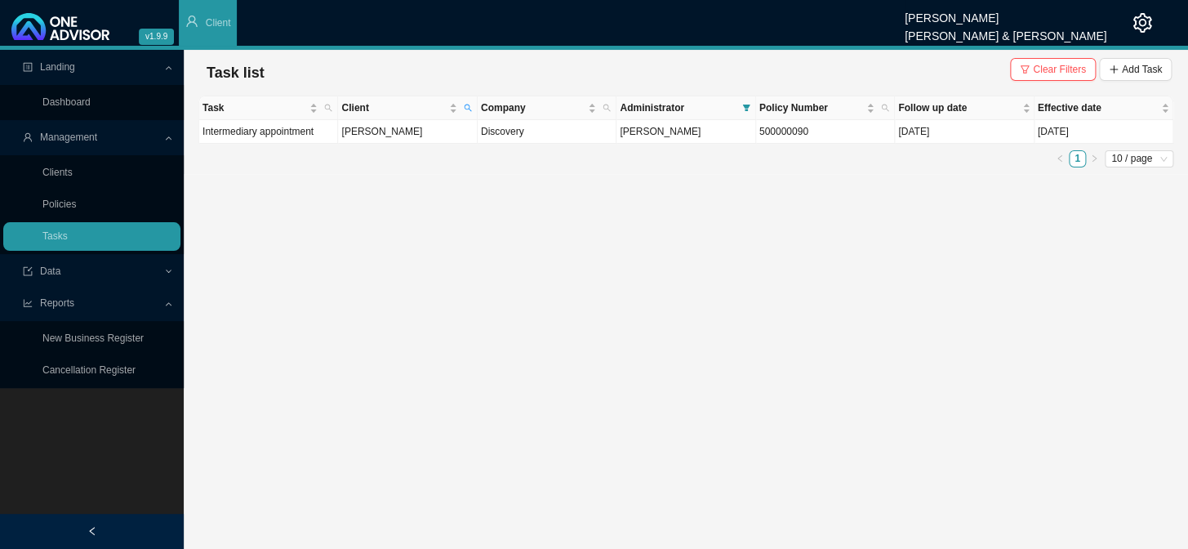 Image resolution: width=1188 pixels, height=549 pixels. Describe the element at coordinates (547, 108) in the screenshot. I see `th: Company` at that location.